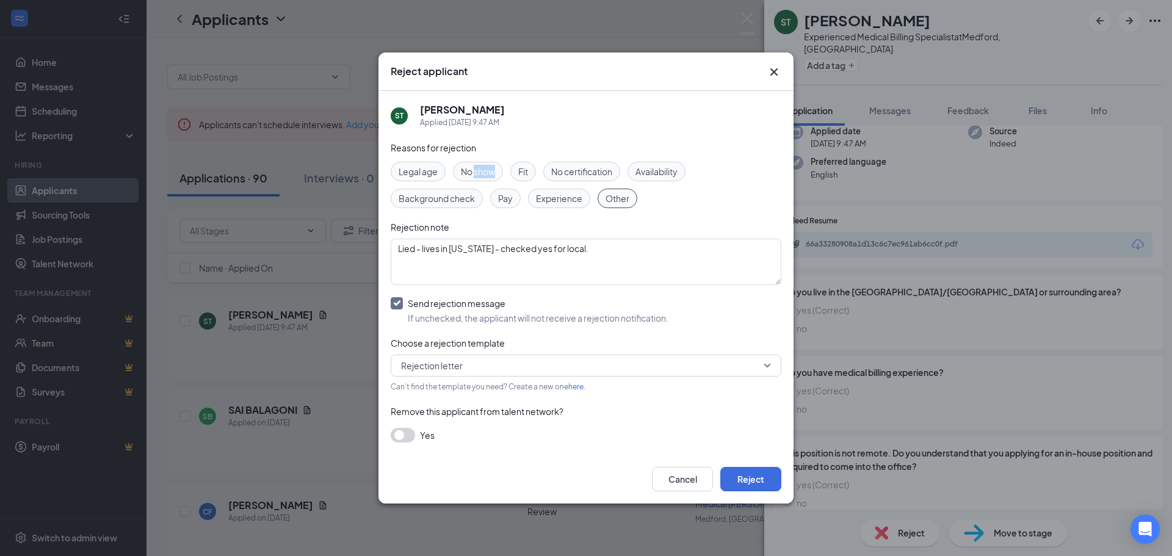  What do you see at coordinates (1145, 529) in the screenshot?
I see `div: Open Intercom Messenger` at bounding box center [1145, 529].